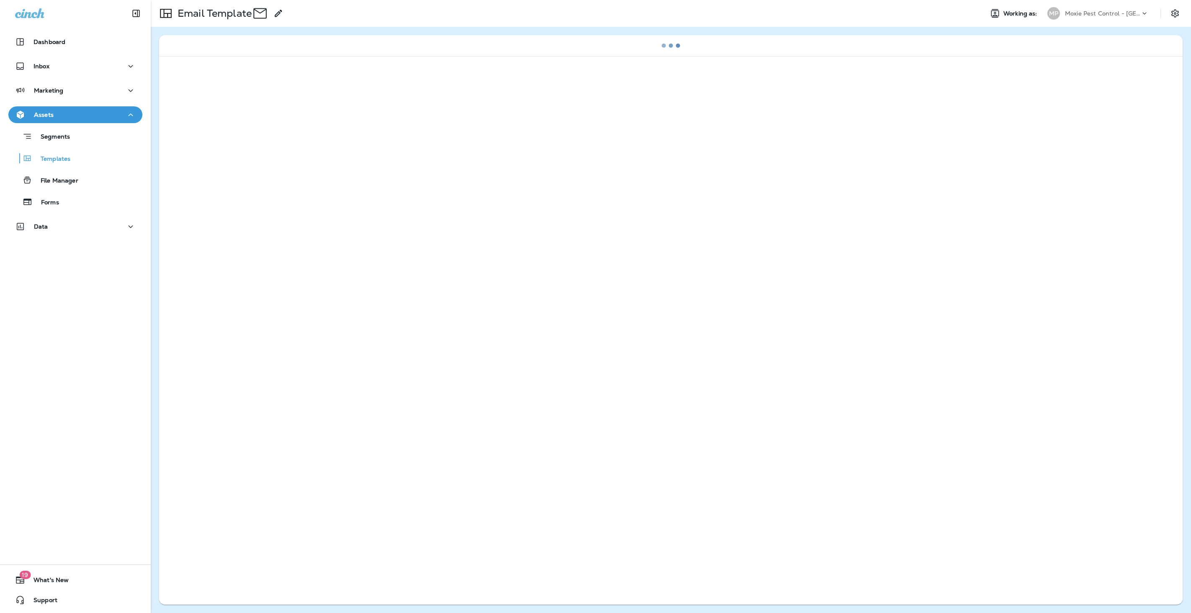 The height and width of the screenshot is (613, 1191). Describe the element at coordinates (75, 90) in the screenshot. I see `button: Marketing` at that location.